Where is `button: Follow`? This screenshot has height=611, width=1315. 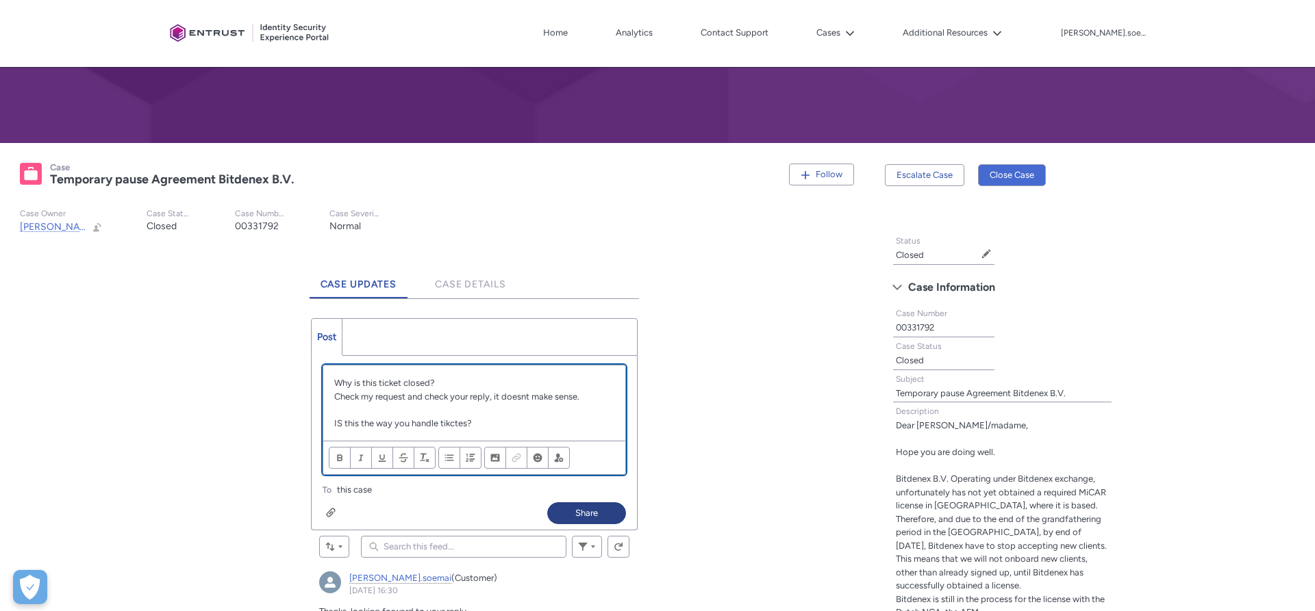
button: Follow is located at coordinates (821, 175).